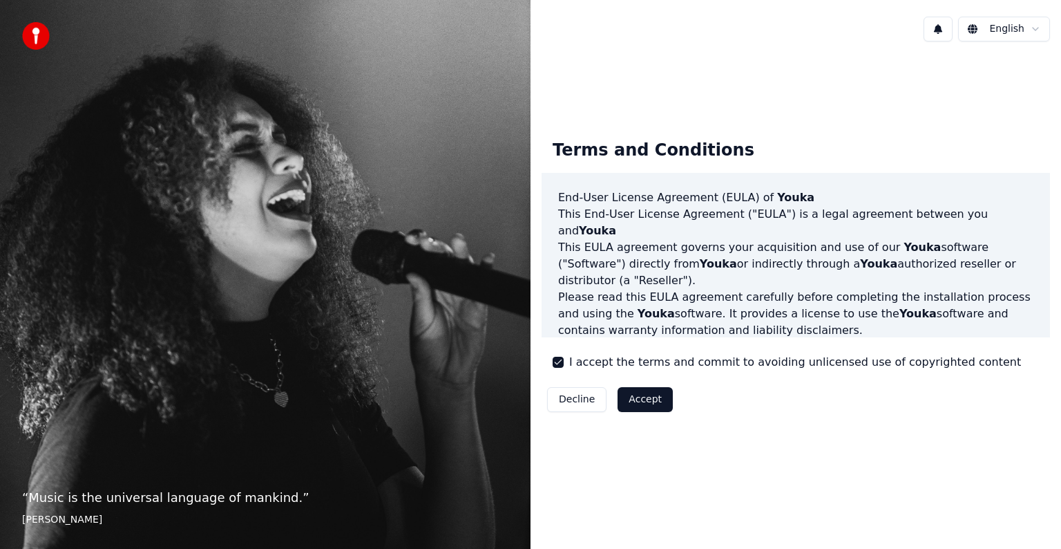  Describe the element at coordinates (795, 362) in the screenshot. I see `label: I accept the terms and commit to avoiding unlicensed use of copyrighted content` at that location.